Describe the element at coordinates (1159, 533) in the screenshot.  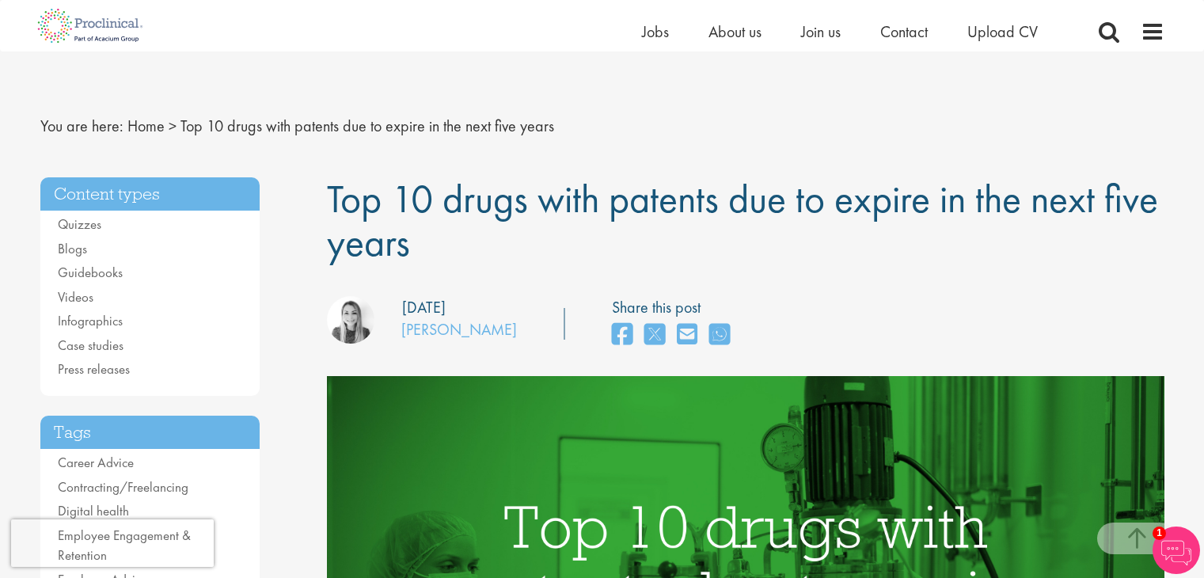
I see `span: 1` at that location.